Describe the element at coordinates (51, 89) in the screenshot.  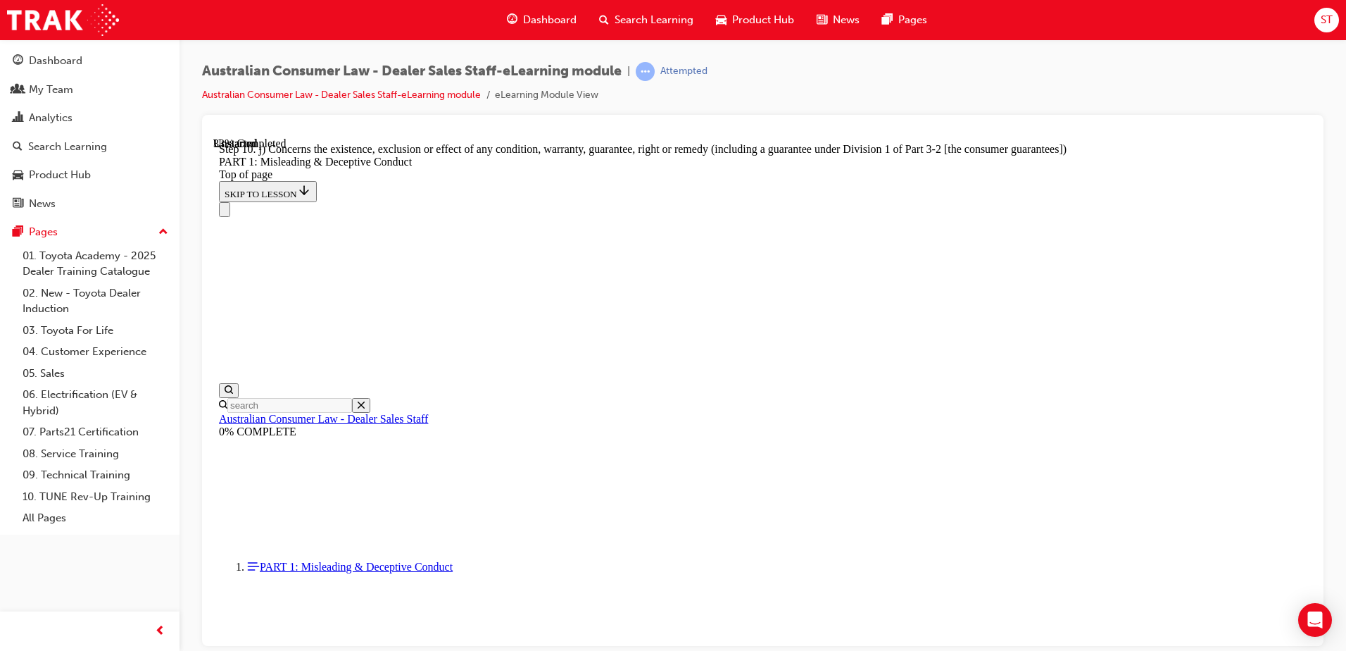
I see `div: My Team` at that location.